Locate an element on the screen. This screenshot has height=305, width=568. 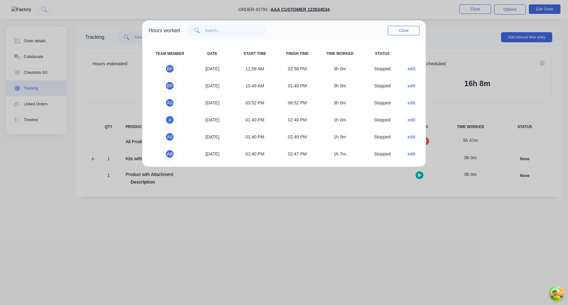
span: 02:47 PM is located at coordinates (297, 154).